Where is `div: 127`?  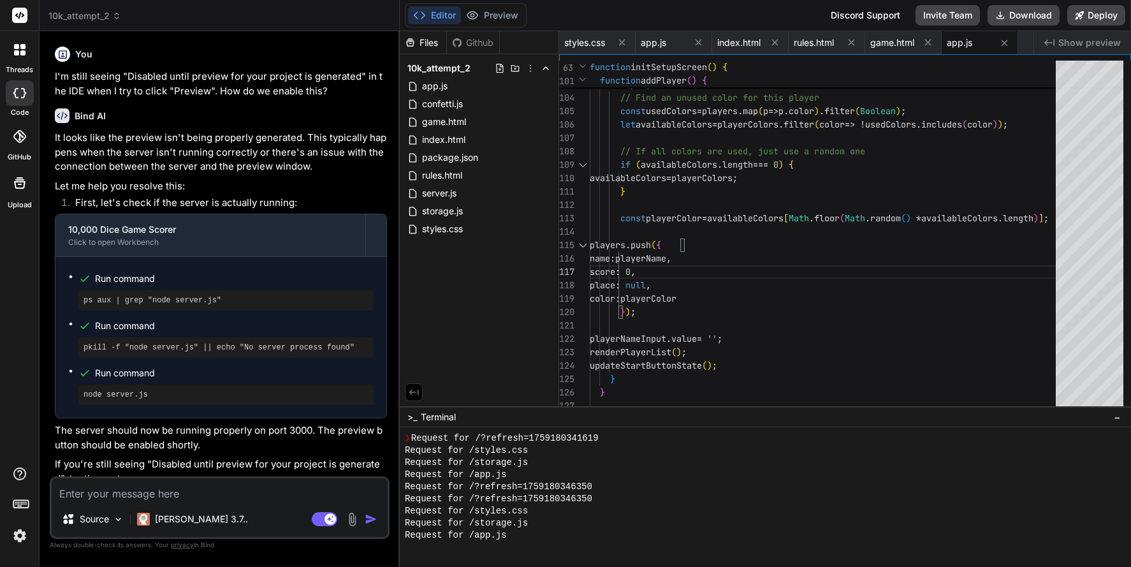
div: 127 is located at coordinates (566, 405).